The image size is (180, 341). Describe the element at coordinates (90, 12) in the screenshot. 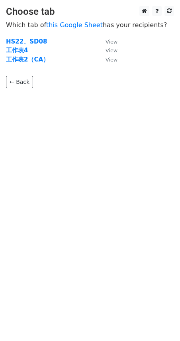

I see `h3: Choose tab` at that location.